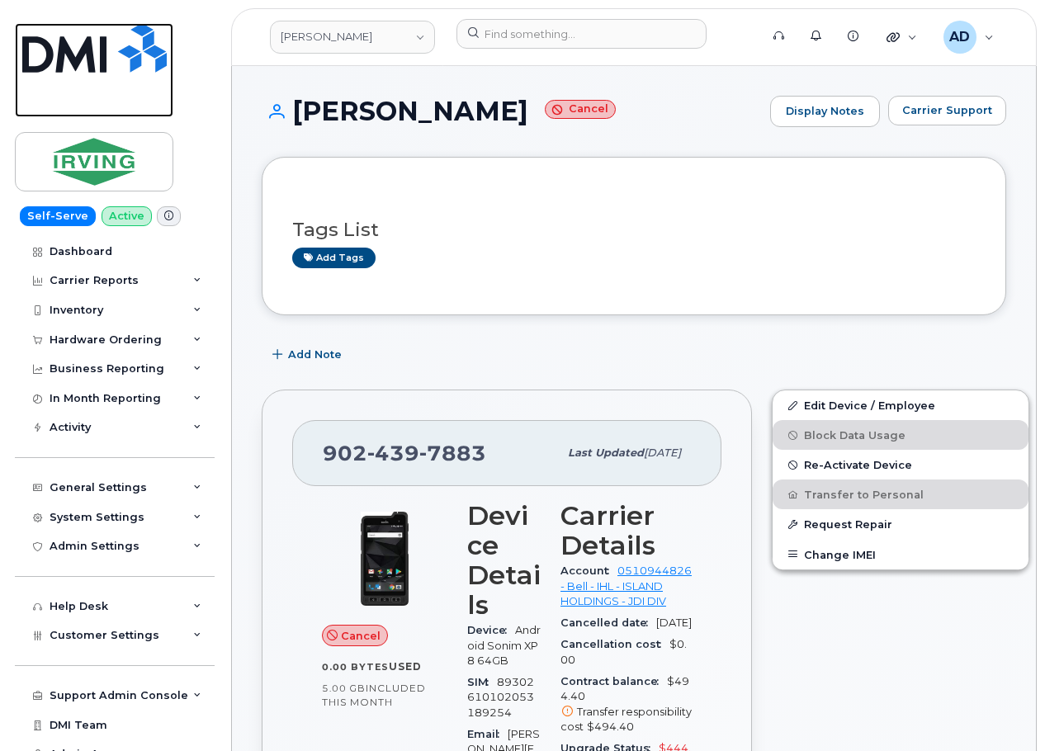  I want to click on small: Cancel, so click(580, 109).